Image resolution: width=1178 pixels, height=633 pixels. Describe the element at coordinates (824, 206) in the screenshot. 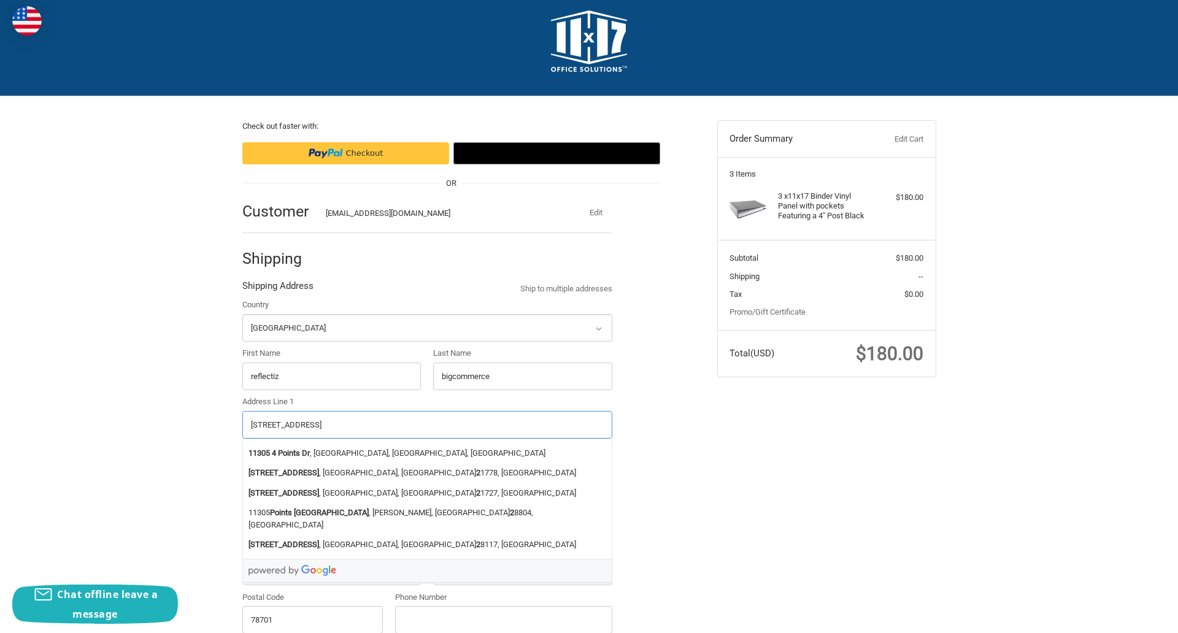

I see `h4: 3 x 11x17 Binder Vinyl Panel with pockets Featuring a 4" Post Black` at that location.